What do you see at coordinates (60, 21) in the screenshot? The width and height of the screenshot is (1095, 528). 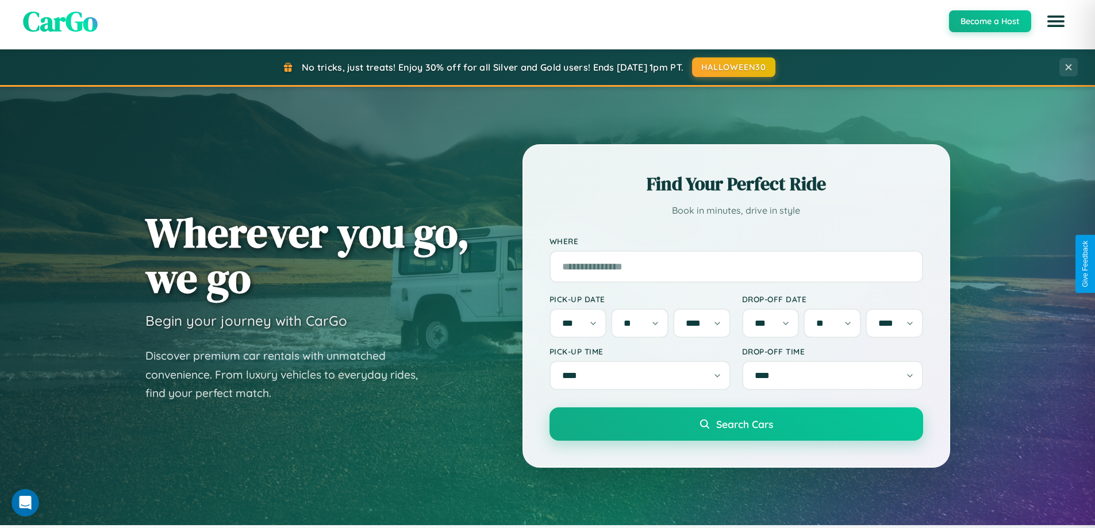 I see `span: CarGo` at bounding box center [60, 21].